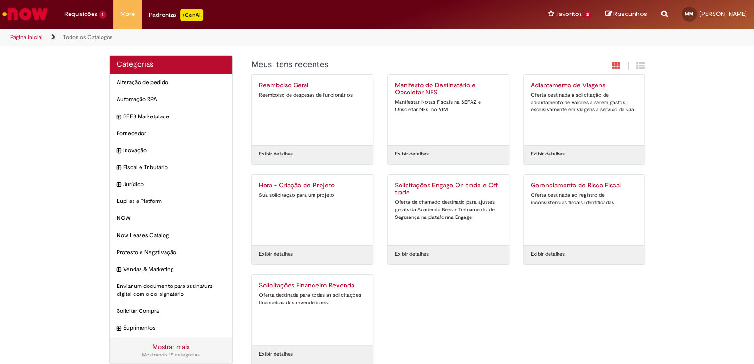 The image size is (754, 364). What do you see at coordinates (312, 186) in the screenshot?
I see `h2: Hera - Criação de Projeto` at bounding box center [312, 186].